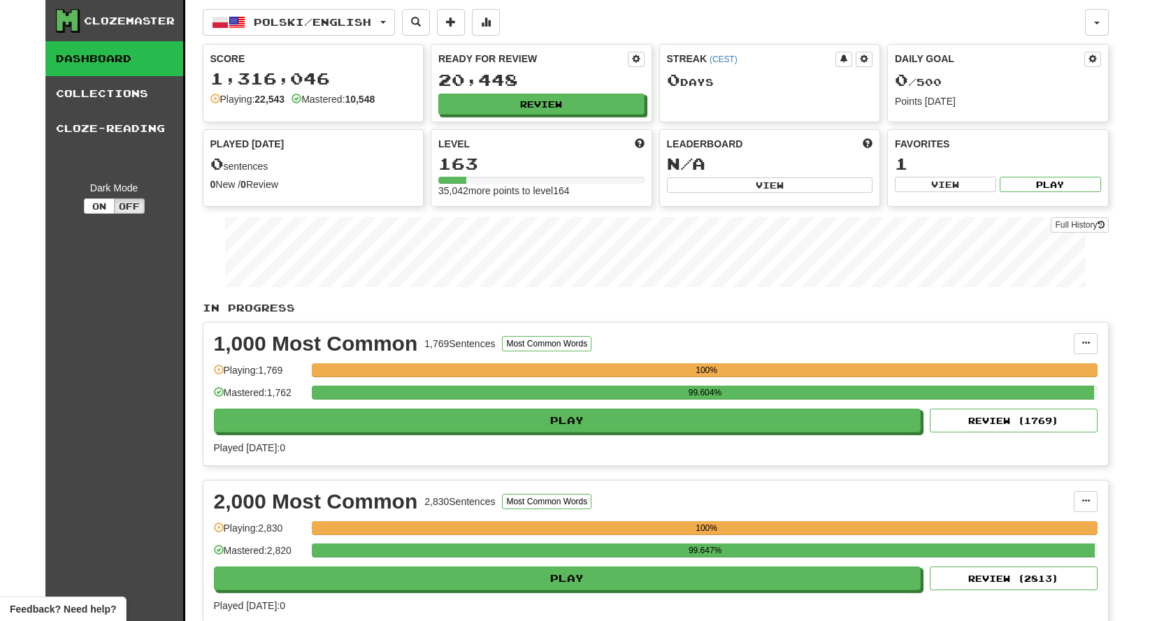 The height and width of the screenshot is (621, 1164). What do you see at coordinates (312, 22) in the screenshot?
I see `span: Polski / English` at bounding box center [312, 22].